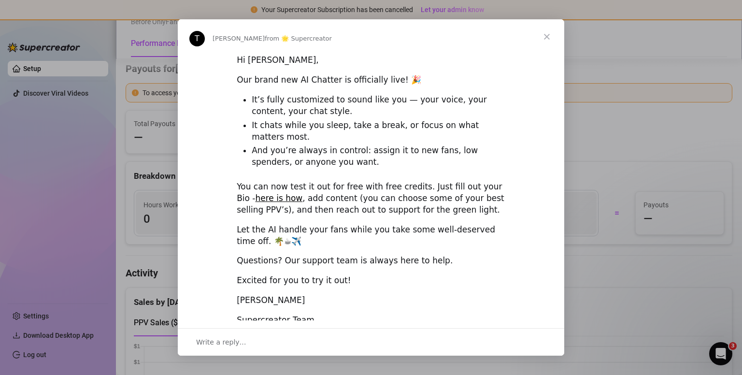 This screenshot has width=742, height=375. Describe the element at coordinates (371, 80) in the screenshot. I see `div: Our brand new AI Chatter is officially live! 🎉` at that location.